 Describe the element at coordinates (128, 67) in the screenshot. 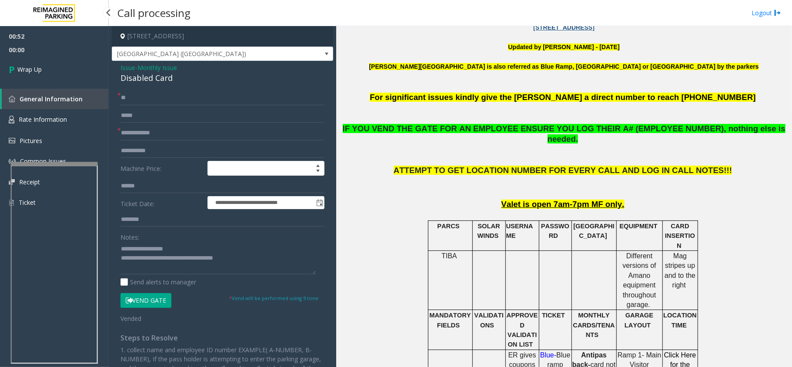

I see `span: Issue` at that location.